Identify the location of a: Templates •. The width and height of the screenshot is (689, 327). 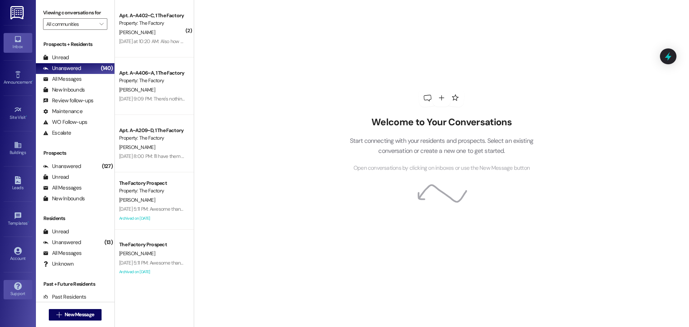
(18, 219).